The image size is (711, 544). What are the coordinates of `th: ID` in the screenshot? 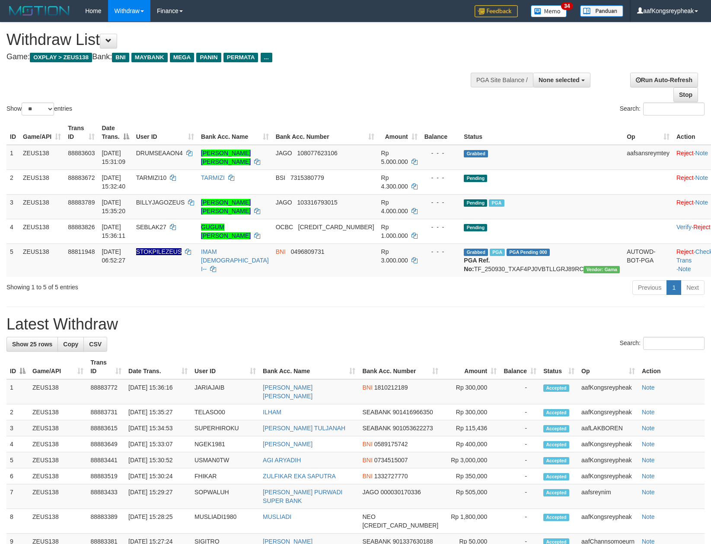 It's located at (13, 132).